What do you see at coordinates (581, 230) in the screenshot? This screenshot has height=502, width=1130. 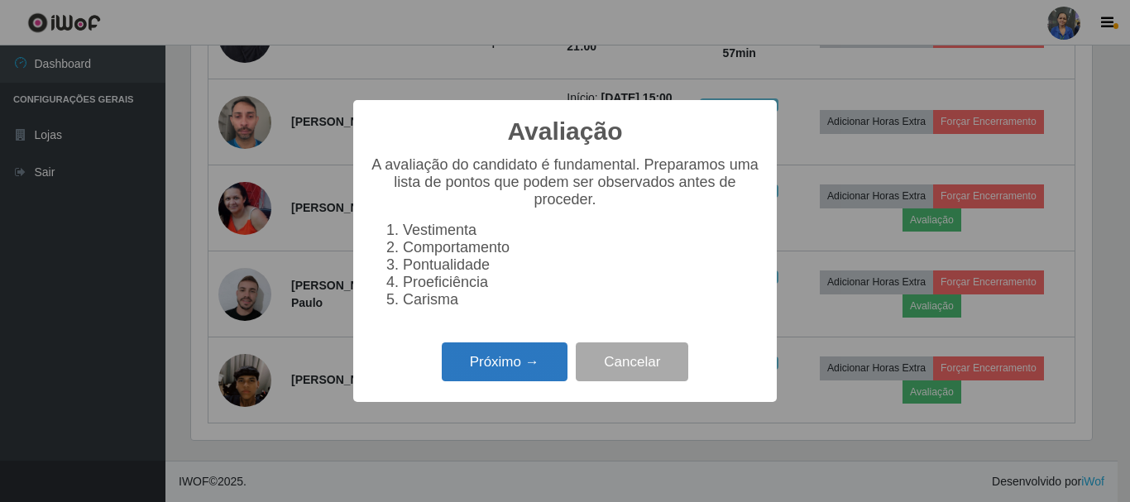 I see `li: Vestimenta` at bounding box center [581, 230].